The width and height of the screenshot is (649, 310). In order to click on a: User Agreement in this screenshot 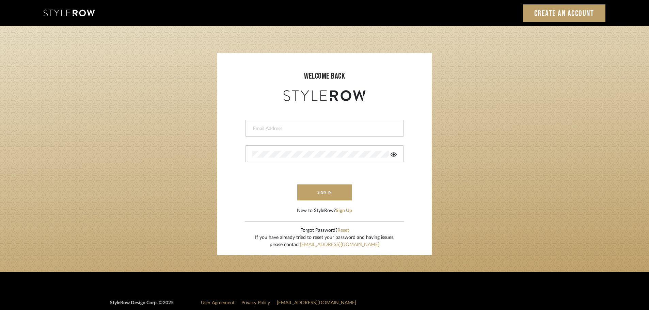, I will do `click(218, 303)`.